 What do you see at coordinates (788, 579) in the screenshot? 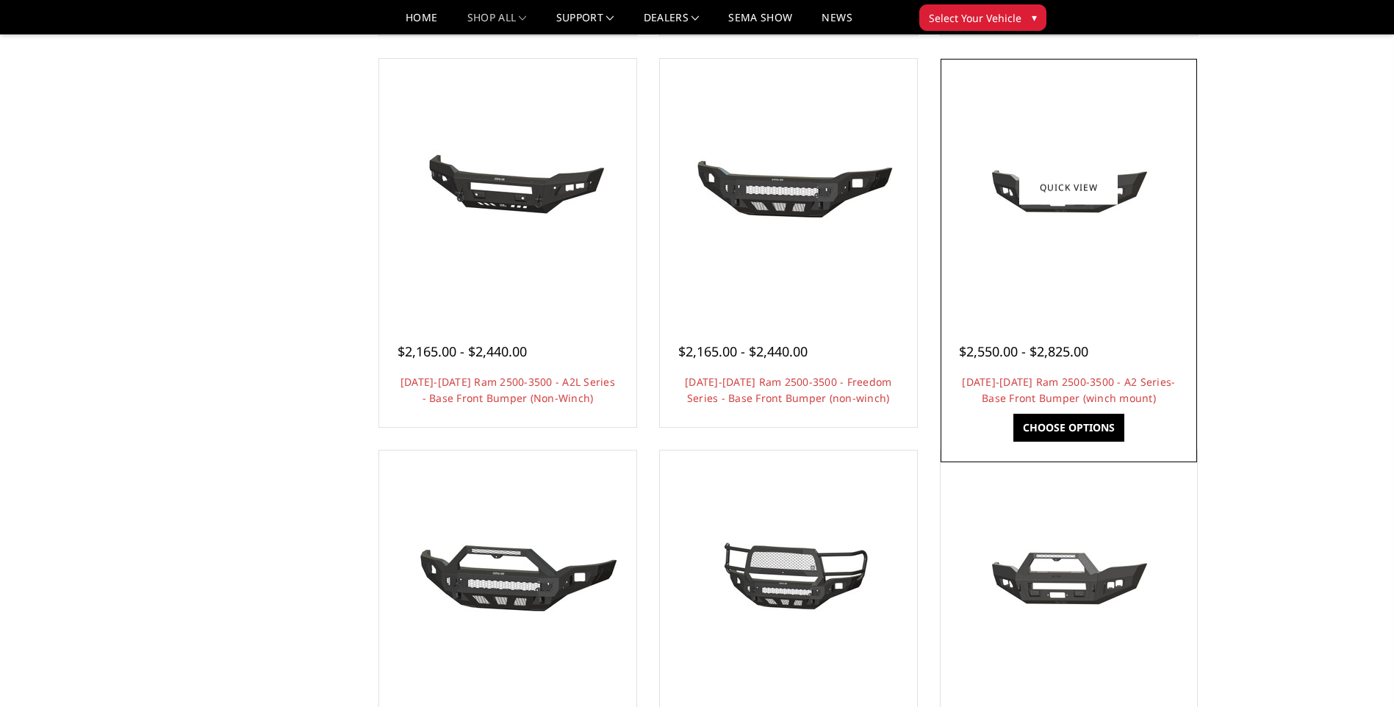
I see `a: 2019-2025 Ram 2500-3500 - Freedom Series - Extreme Front Bumper (Non-Winch) 2019-2025 Ram 2500-35...` at bounding box center [788, 579].